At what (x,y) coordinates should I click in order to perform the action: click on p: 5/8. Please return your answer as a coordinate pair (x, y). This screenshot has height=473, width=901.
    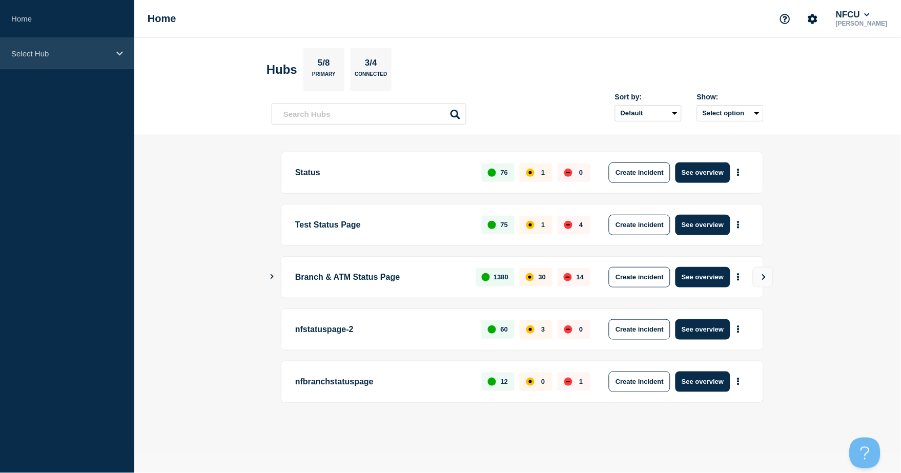
    Looking at the image, I should click on (324, 65).